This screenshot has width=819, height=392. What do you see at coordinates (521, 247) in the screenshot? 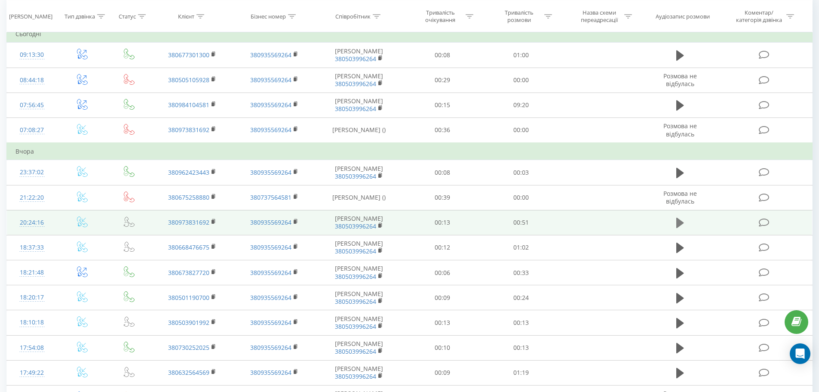
I see `td: 01:02` at bounding box center [521, 247].